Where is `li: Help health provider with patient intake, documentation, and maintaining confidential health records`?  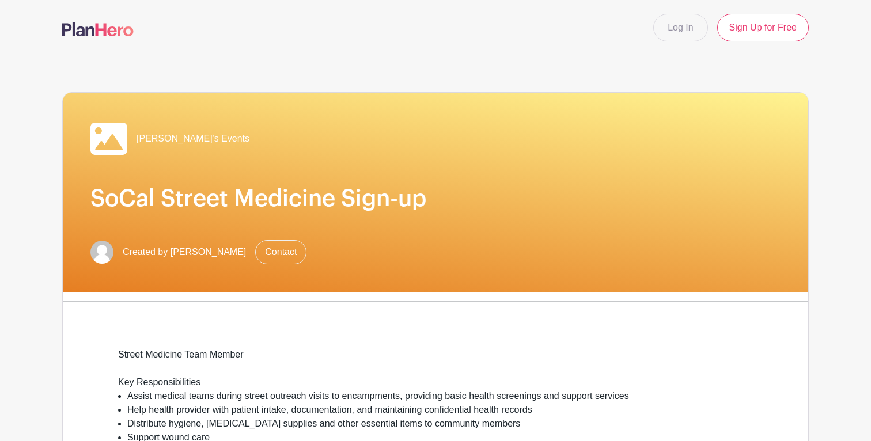 li: Help health provider with patient intake, documentation, and maintaining confidential health records is located at coordinates (440, 410).